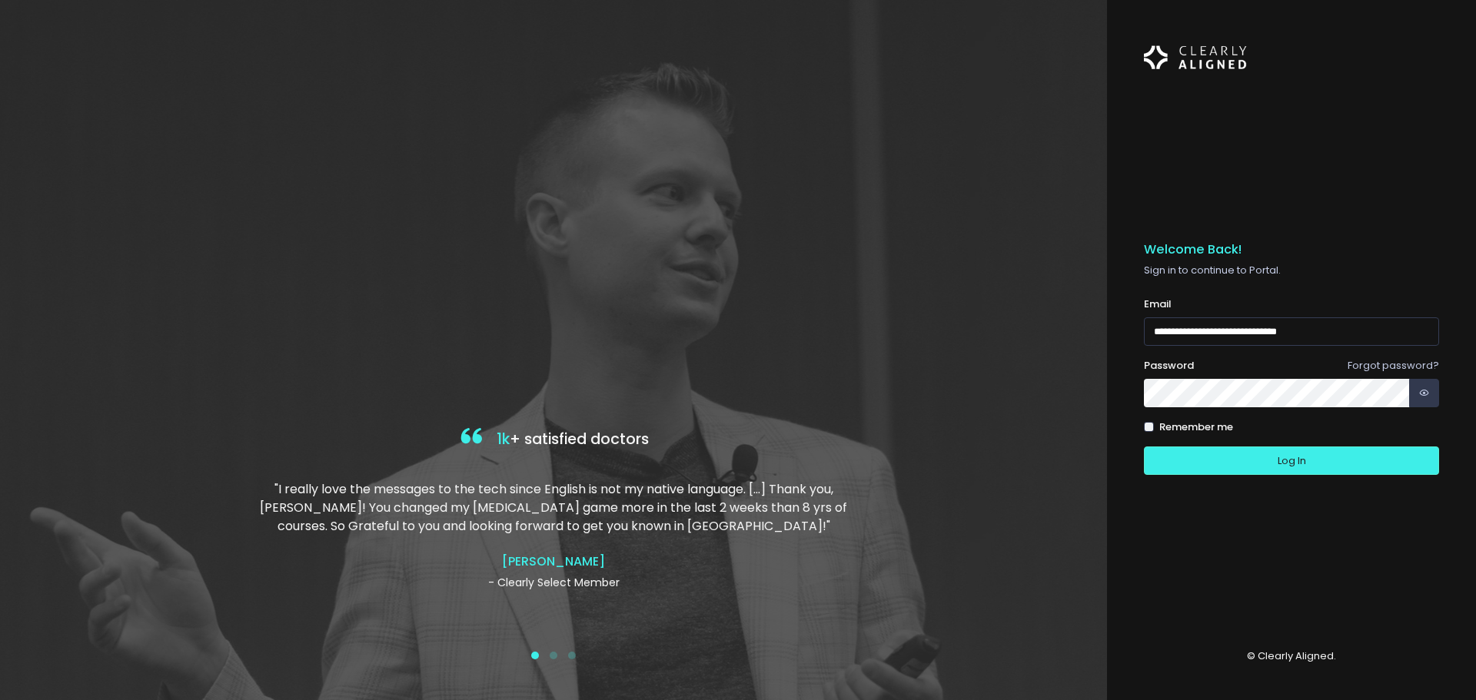  Describe the element at coordinates (1393, 365) in the screenshot. I see `a: Forgot password?` at that location.